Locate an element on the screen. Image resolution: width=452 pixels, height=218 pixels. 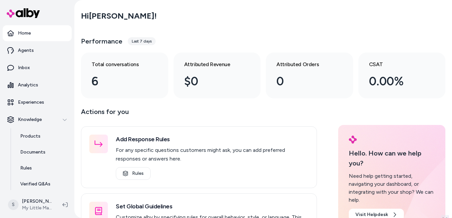
h3: Attributed Revenue is located at coordinates (212, 64).